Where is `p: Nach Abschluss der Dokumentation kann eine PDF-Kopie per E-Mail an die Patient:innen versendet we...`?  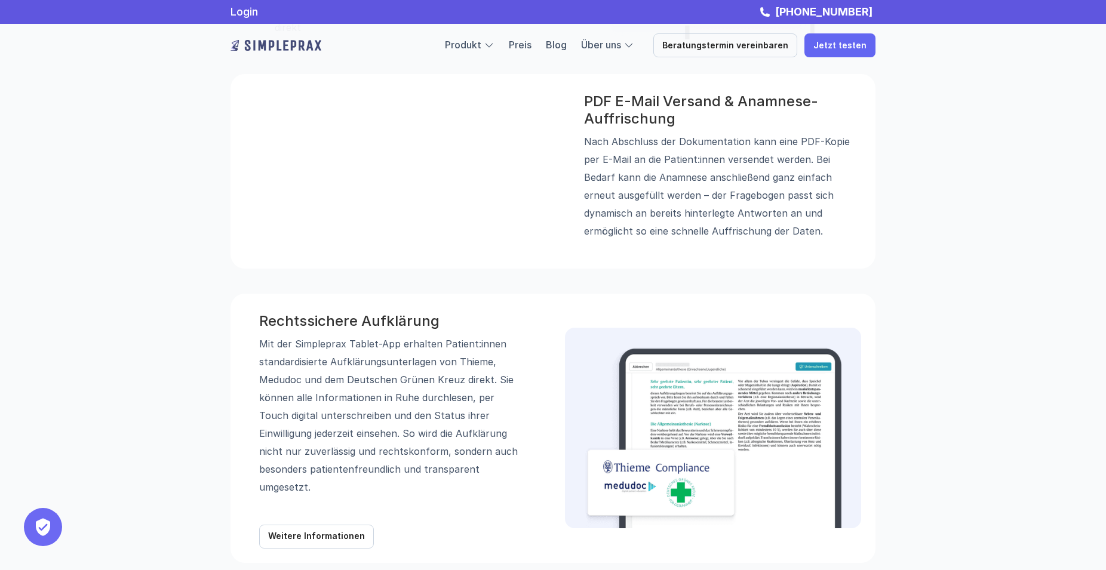 p: Nach Abschluss der Dokumentation kann eine PDF-Kopie per E-Mail an die Patient:innen versendet we... is located at coordinates (723, 186).